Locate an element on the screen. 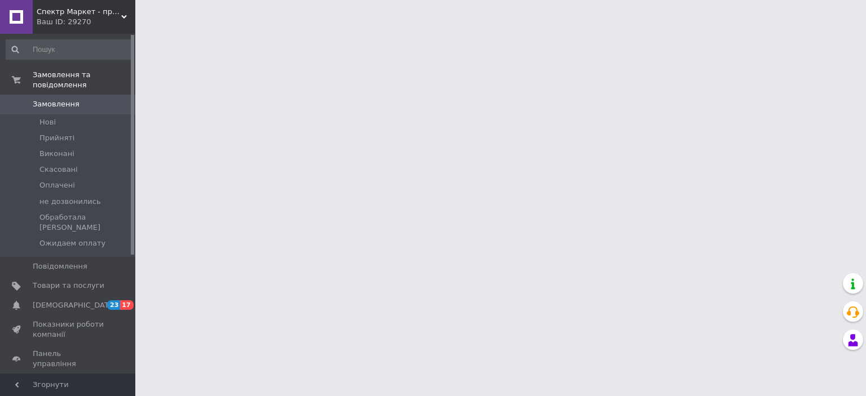 This screenshot has width=866, height=396. span: Замовлення is located at coordinates (56, 104).